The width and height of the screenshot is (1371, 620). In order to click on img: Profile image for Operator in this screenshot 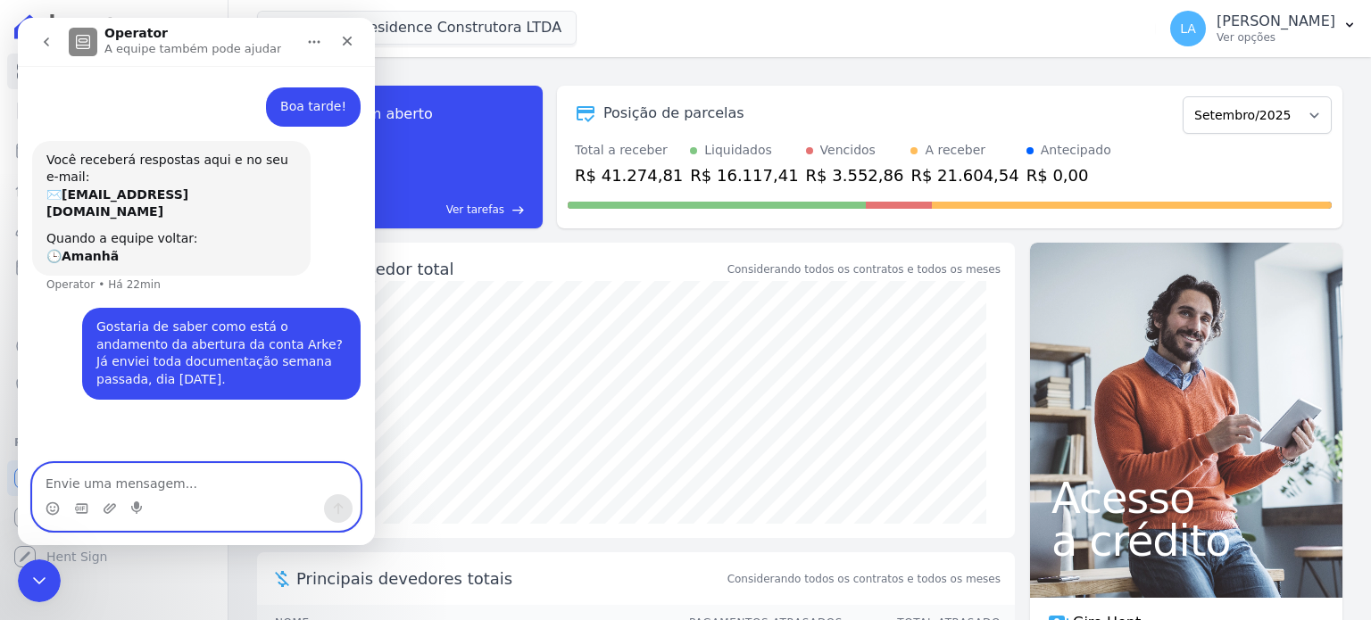, I will do `click(65, 24)`.